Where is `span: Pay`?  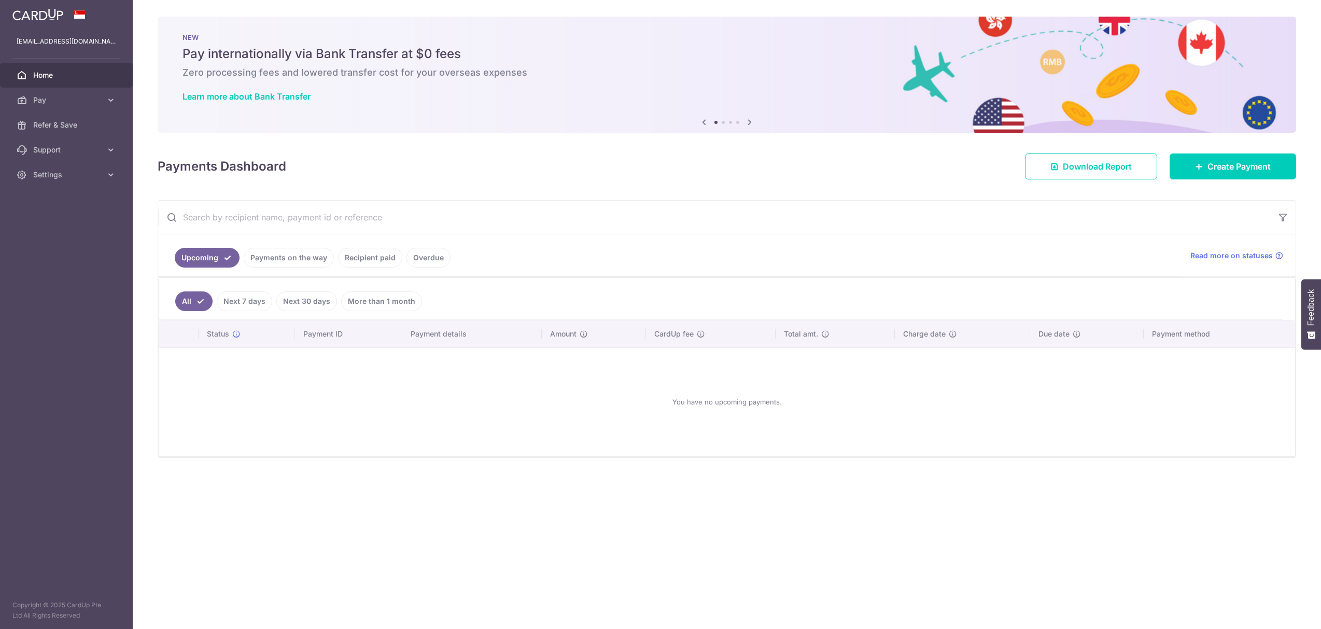
span: Pay is located at coordinates (67, 100).